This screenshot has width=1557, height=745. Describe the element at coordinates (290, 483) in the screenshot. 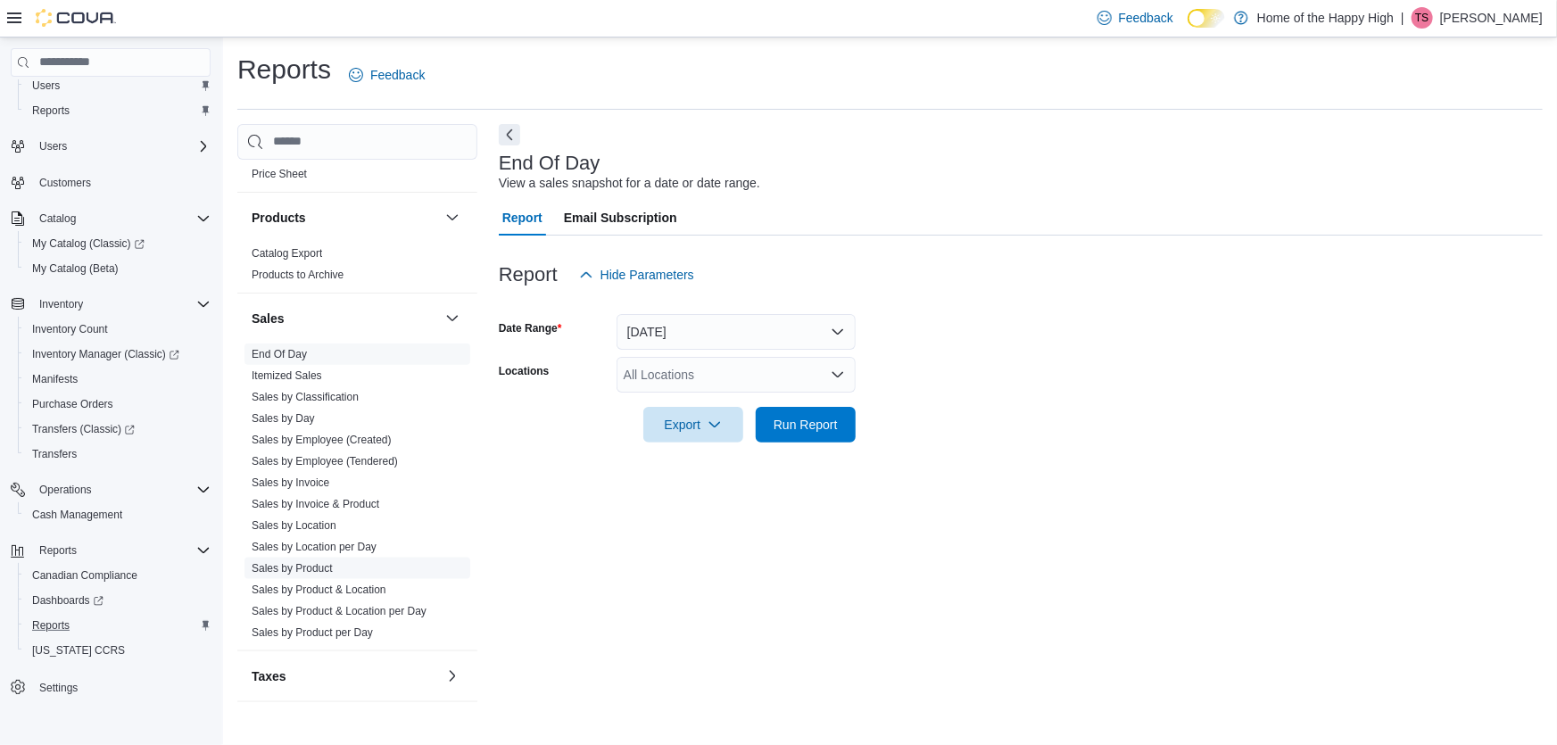

I see `span: Sales by Invoice` at that location.